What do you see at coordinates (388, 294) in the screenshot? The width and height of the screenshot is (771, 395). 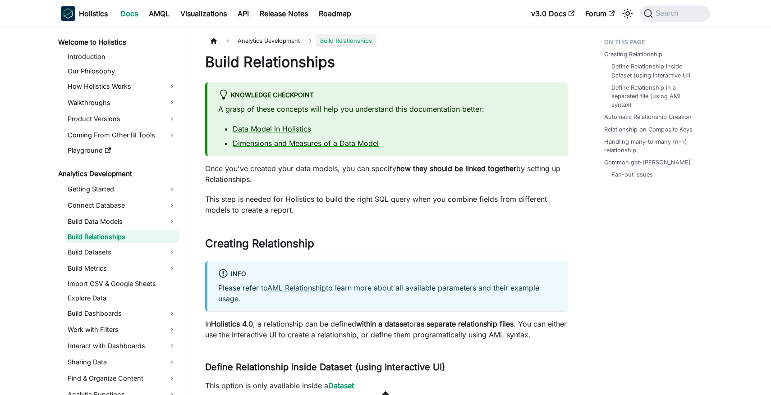 I see `p: Please refer to to learn more about all available parameters and their example usage.` at bounding box center [388, 294].